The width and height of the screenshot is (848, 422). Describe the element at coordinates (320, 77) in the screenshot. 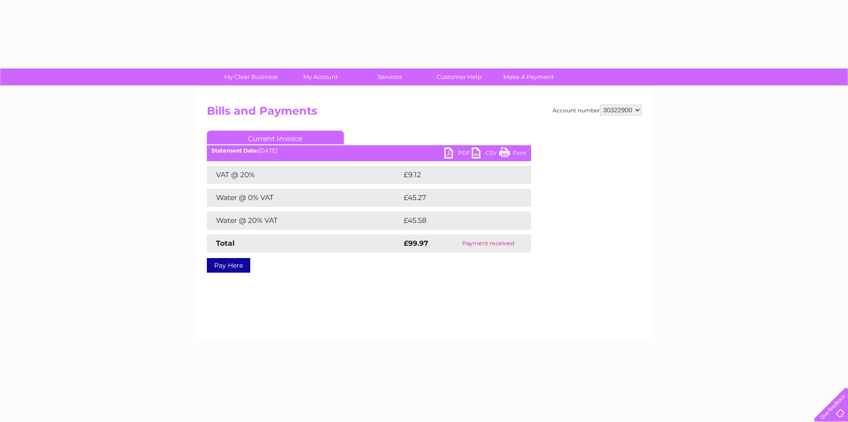

I see `a: My Account` at that location.